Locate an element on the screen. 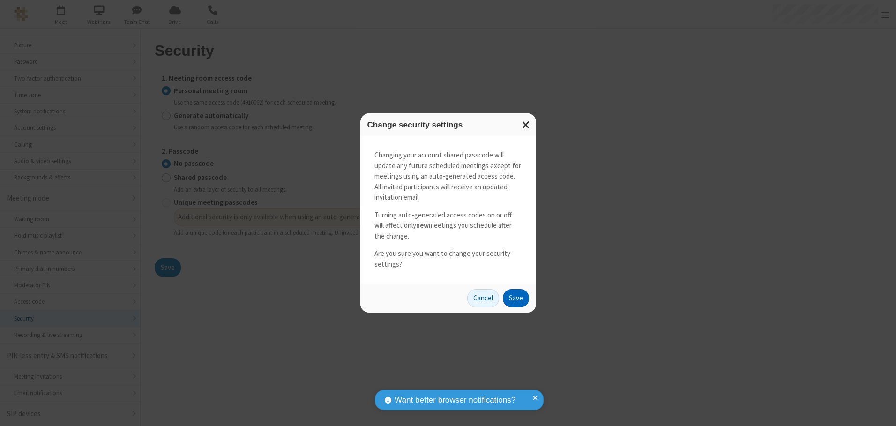 This screenshot has width=896, height=426. button: Close modal is located at coordinates (526, 125).